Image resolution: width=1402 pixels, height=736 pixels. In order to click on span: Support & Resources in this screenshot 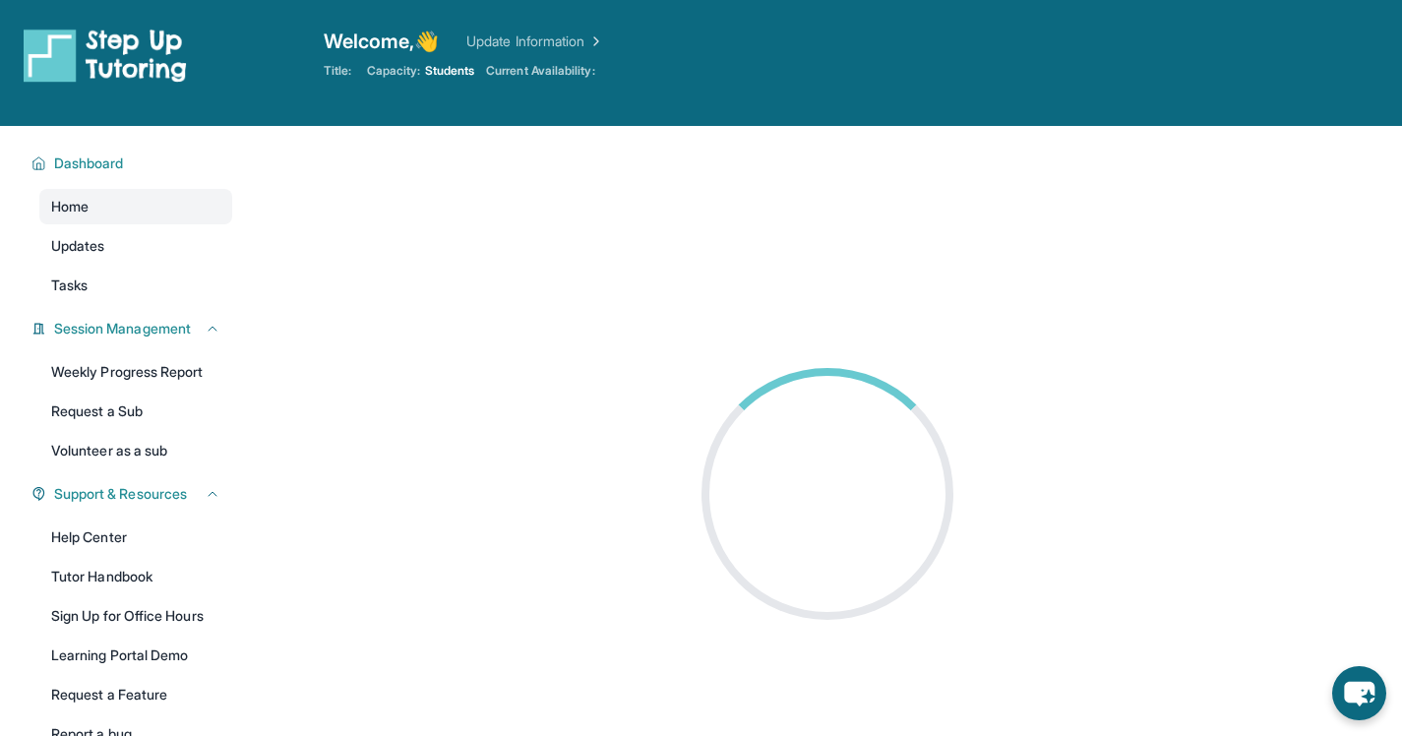, I will do `click(120, 494)`.